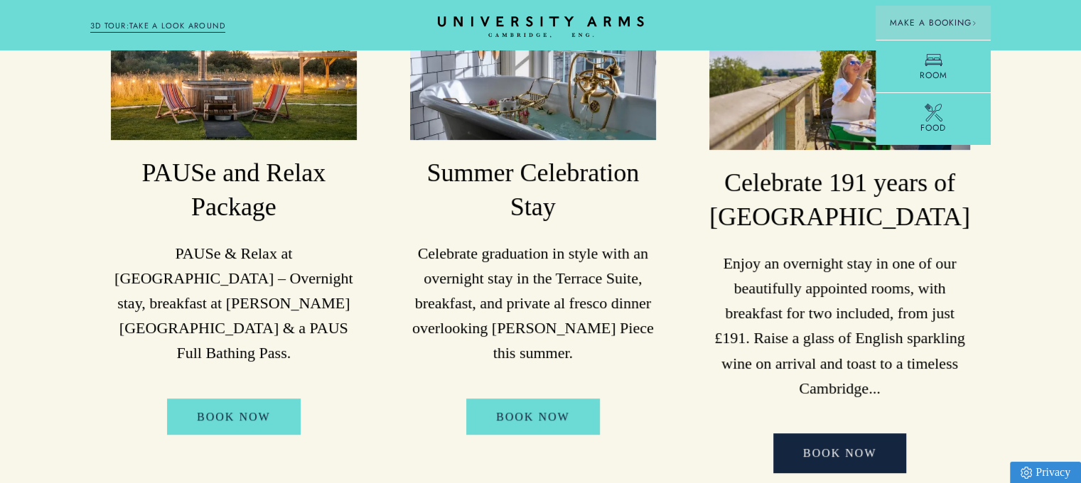 Image resolution: width=1081 pixels, height=483 pixels. I want to click on img: Arrow icon, so click(973, 23).